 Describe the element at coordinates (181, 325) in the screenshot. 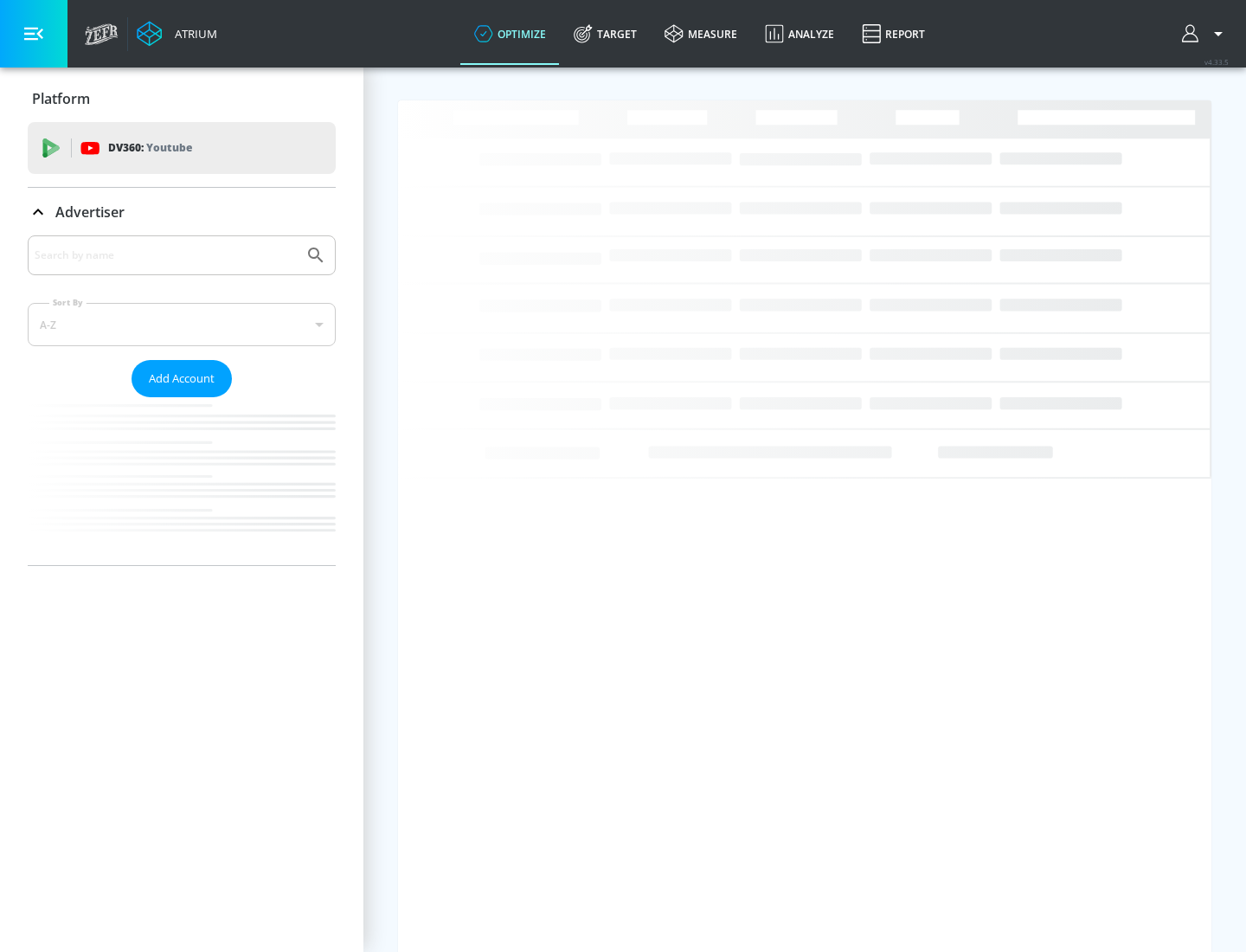

I see `div: A-Z` at that location.